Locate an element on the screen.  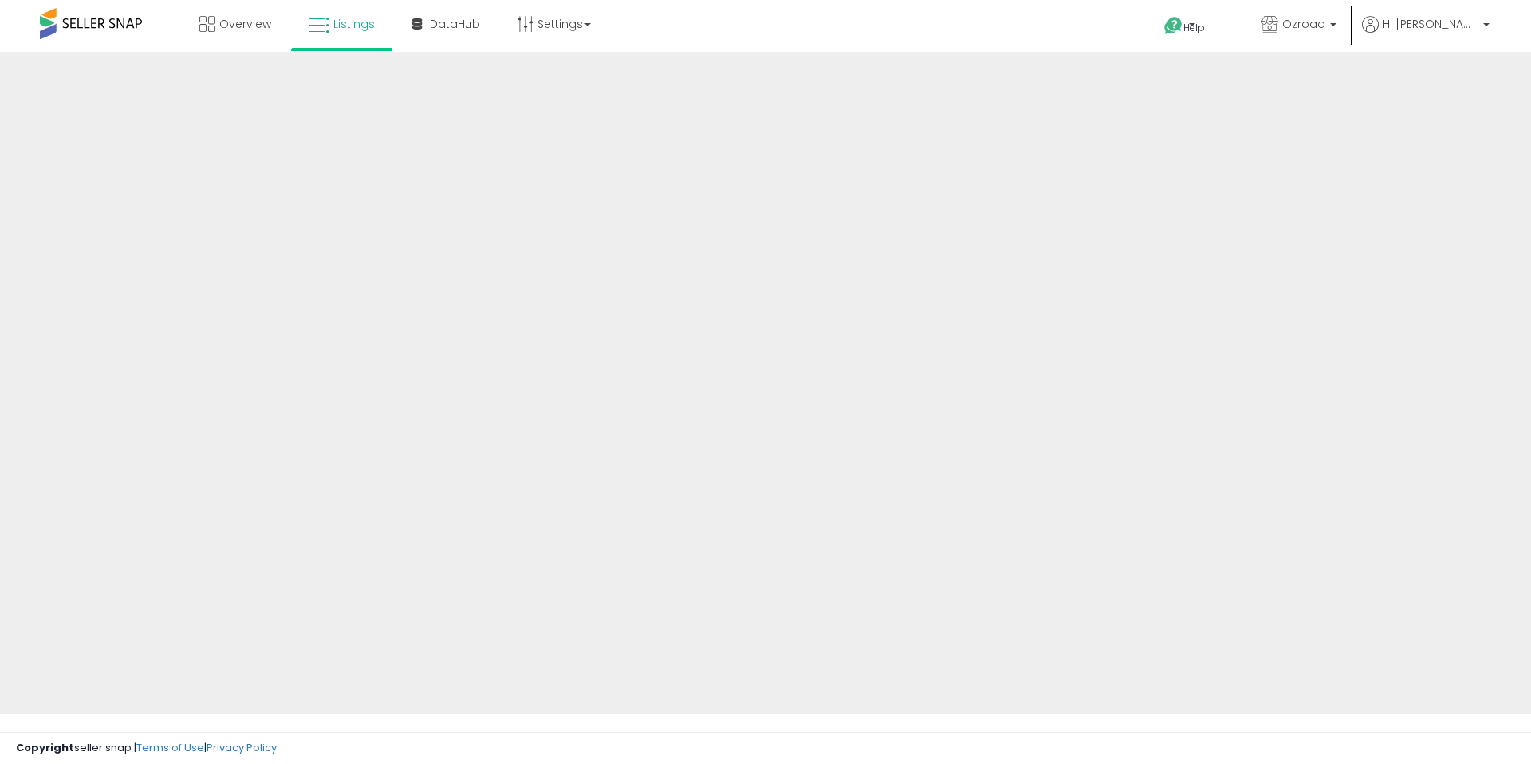
span: Listings is located at coordinates (354, 24).